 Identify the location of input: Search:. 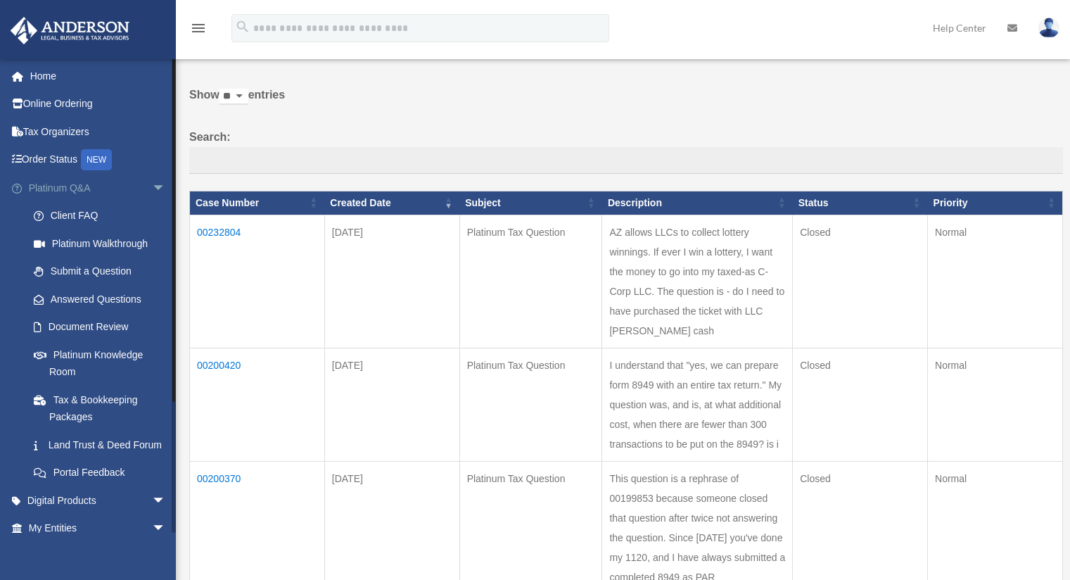
(626, 160).